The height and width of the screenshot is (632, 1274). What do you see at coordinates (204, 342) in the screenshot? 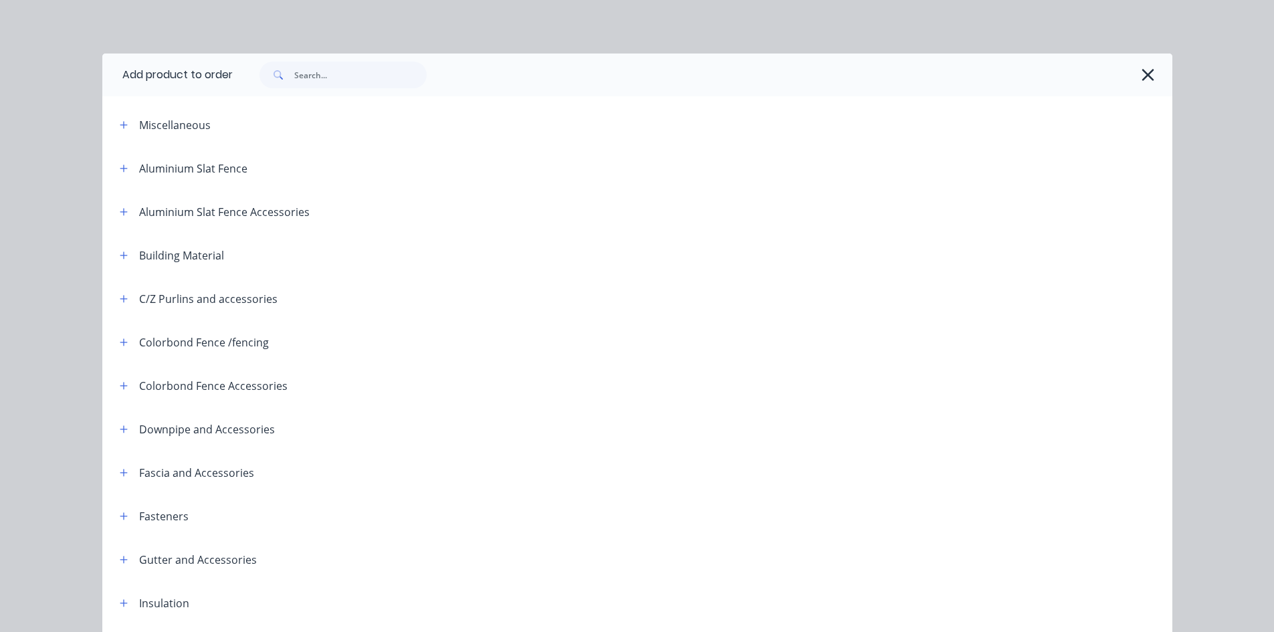
I see `div: Colorbond Fence /fencing` at bounding box center [204, 342].